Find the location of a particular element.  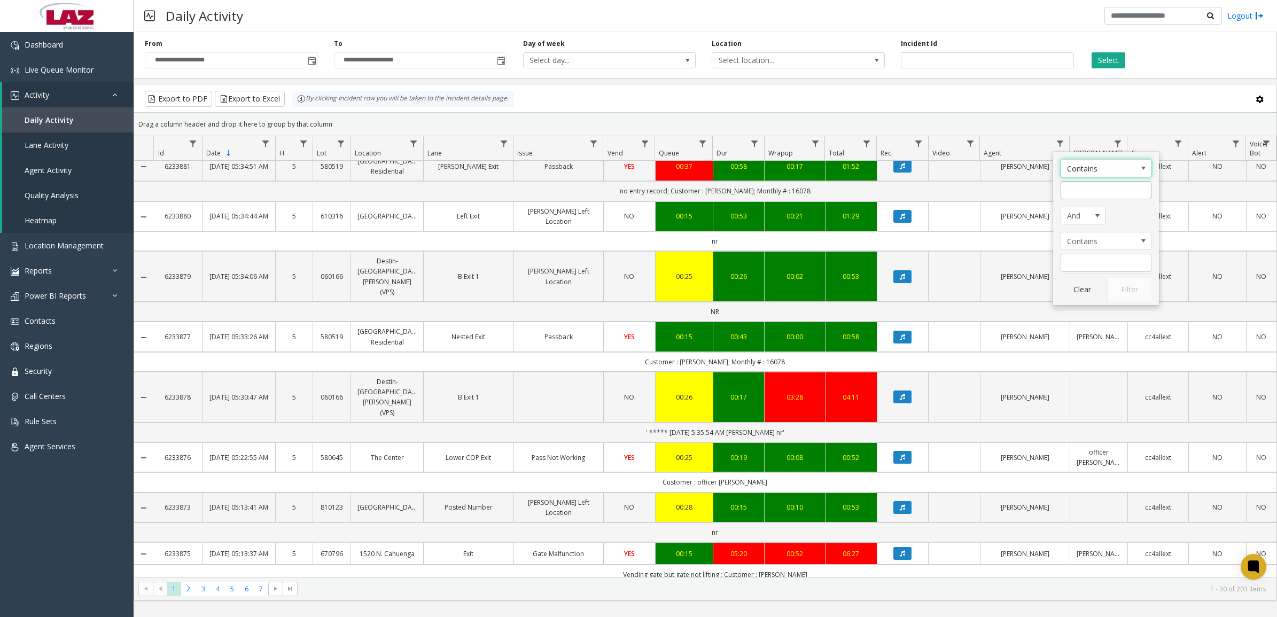

a: 00:19 is located at coordinates (739, 457).